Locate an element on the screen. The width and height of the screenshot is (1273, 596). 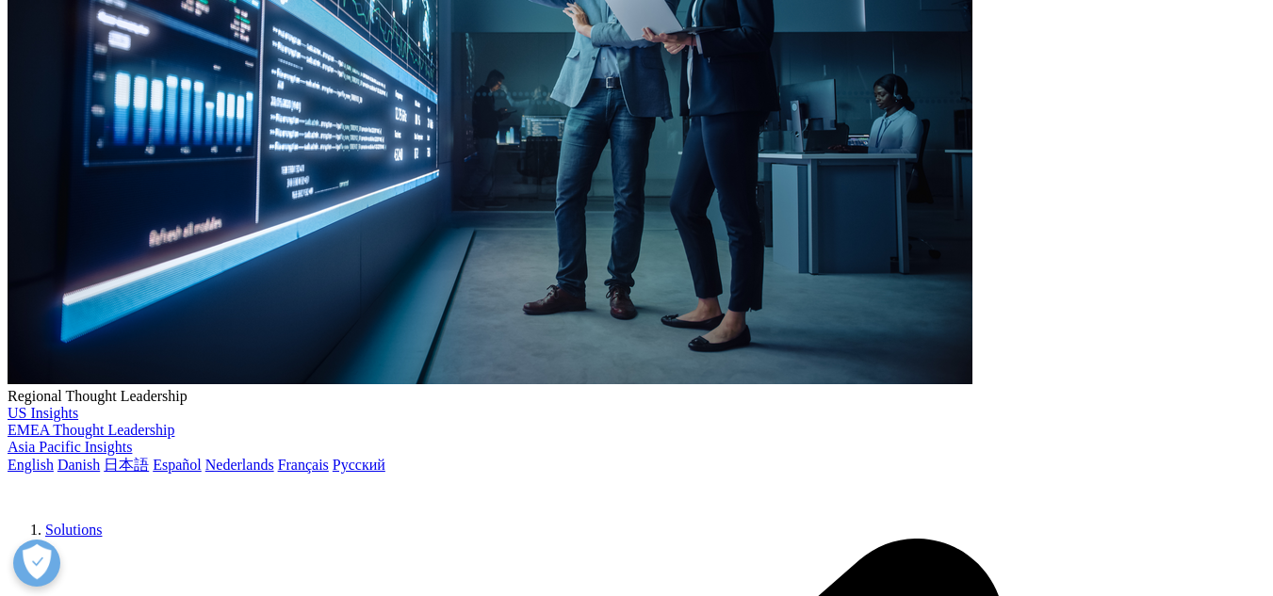
a: Nederlands is located at coordinates (239, 464).